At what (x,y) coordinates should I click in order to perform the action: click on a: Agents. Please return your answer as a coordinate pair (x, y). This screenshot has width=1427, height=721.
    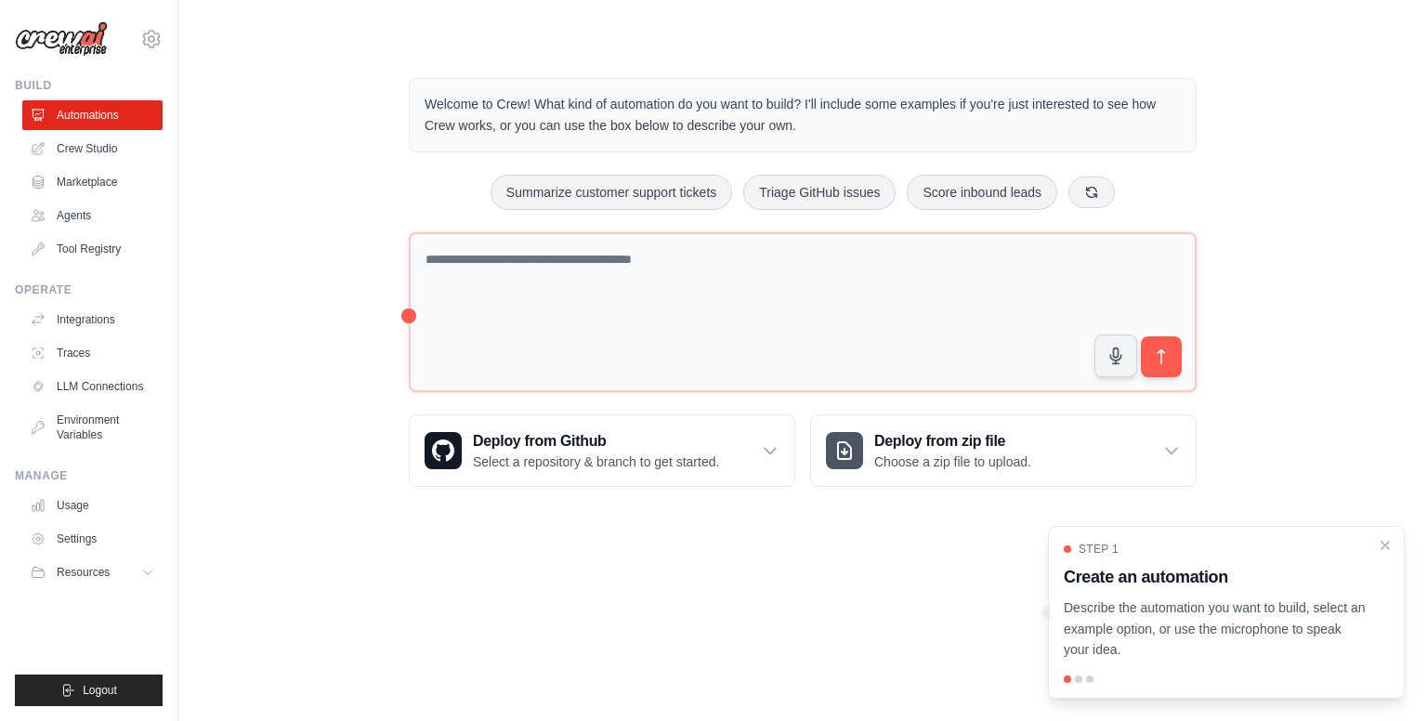
    Looking at the image, I should click on (92, 216).